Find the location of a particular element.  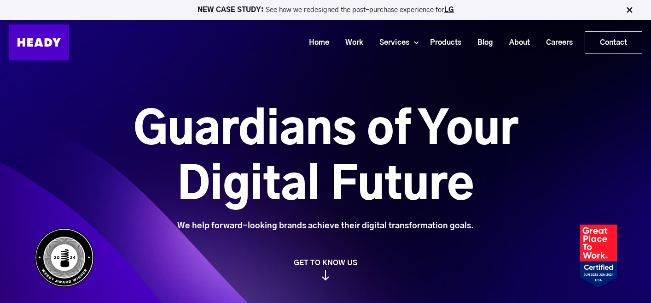

a: Home is located at coordinates (316, 42).